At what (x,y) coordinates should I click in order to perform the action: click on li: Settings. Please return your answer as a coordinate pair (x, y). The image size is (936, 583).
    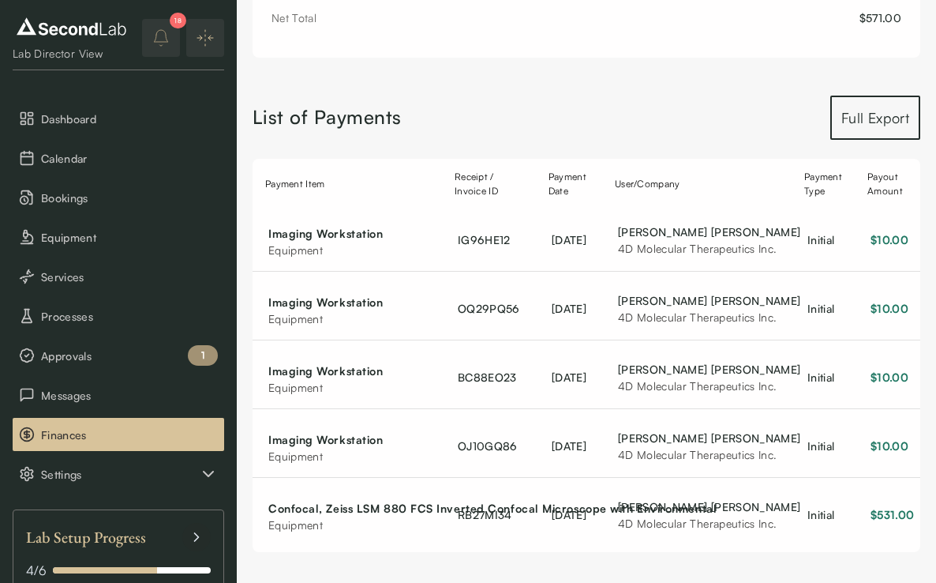
    Looking at the image, I should click on (118, 474).